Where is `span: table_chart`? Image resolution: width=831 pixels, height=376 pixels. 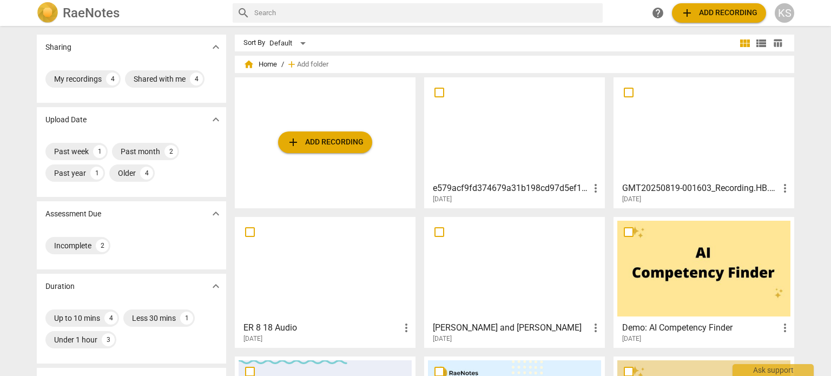 span: table_chart is located at coordinates (778, 43).